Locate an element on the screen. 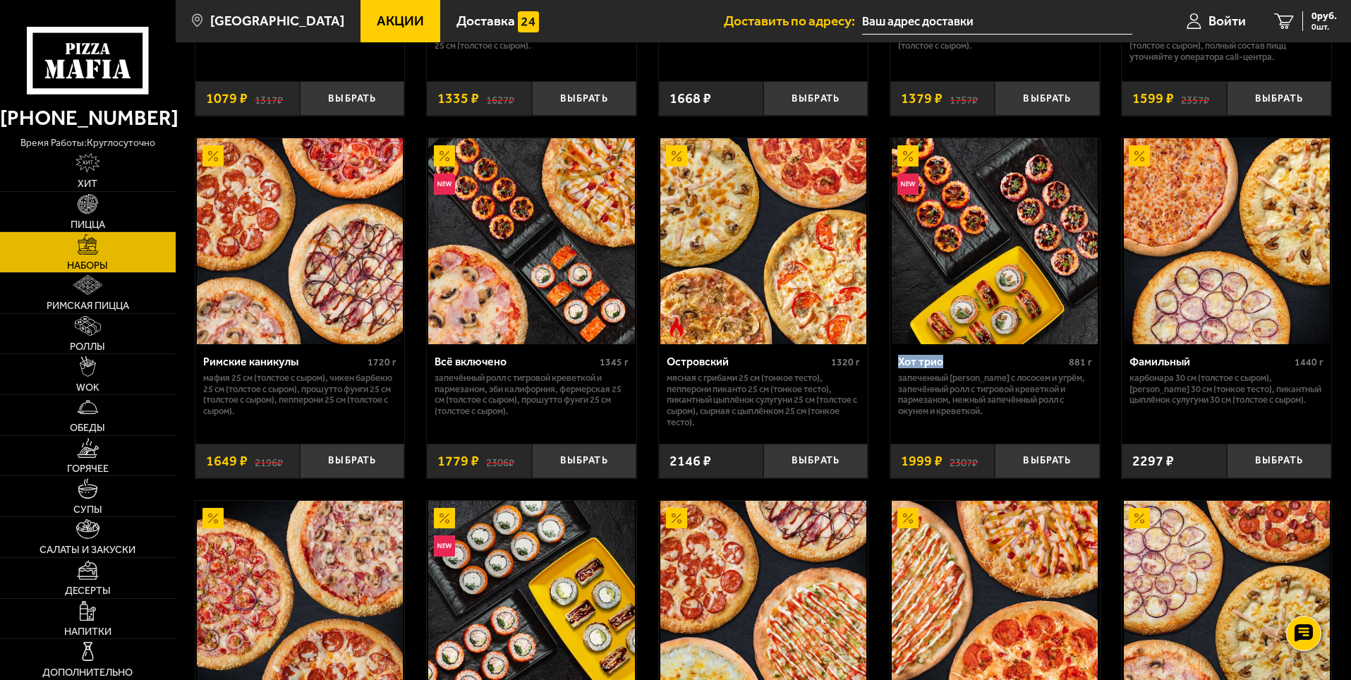 This screenshot has width=1351, height=680. s: 1757 ₽ is located at coordinates (964, 99).